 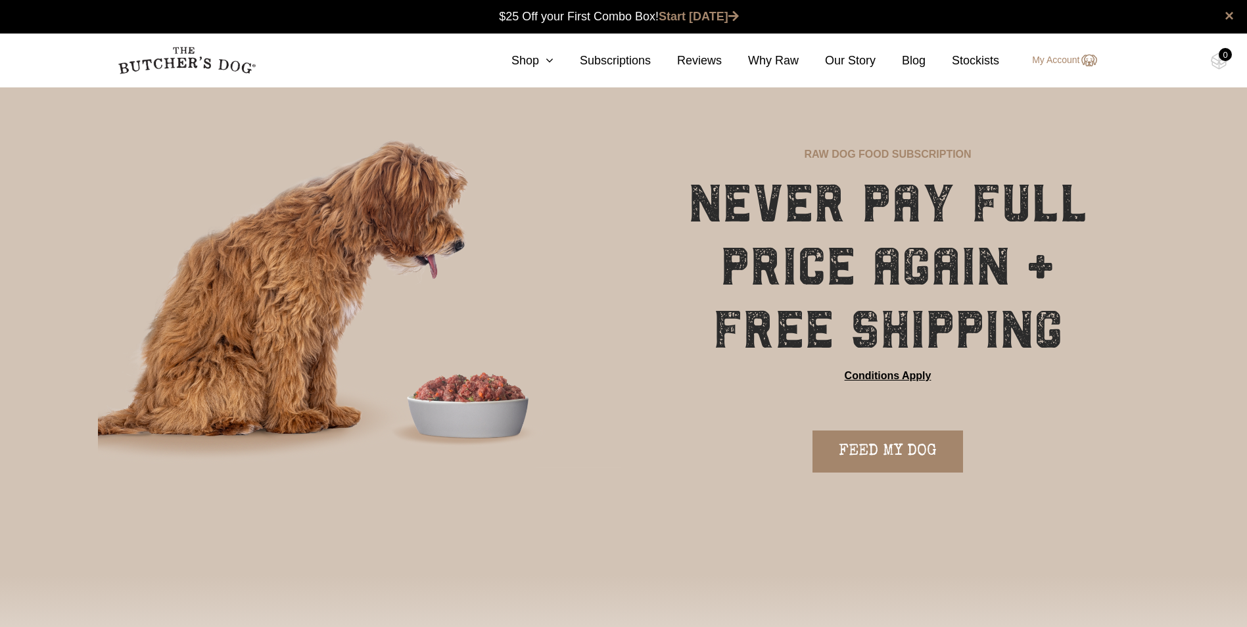 What do you see at coordinates (1219, 61) in the screenshot?
I see `img: TBD_Cart-Empty.png` at bounding box center [1219, 61].